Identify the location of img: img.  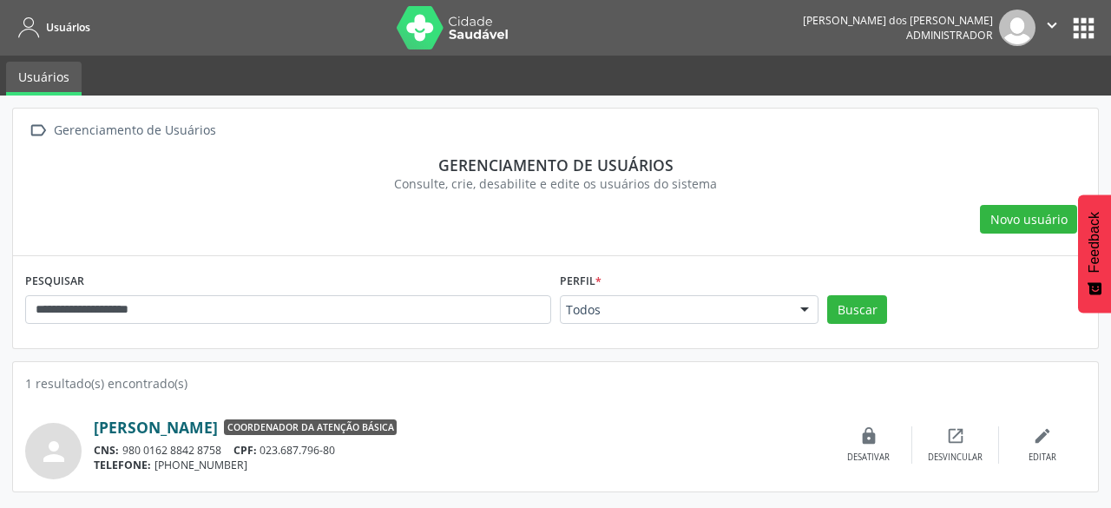
(1017, 28).